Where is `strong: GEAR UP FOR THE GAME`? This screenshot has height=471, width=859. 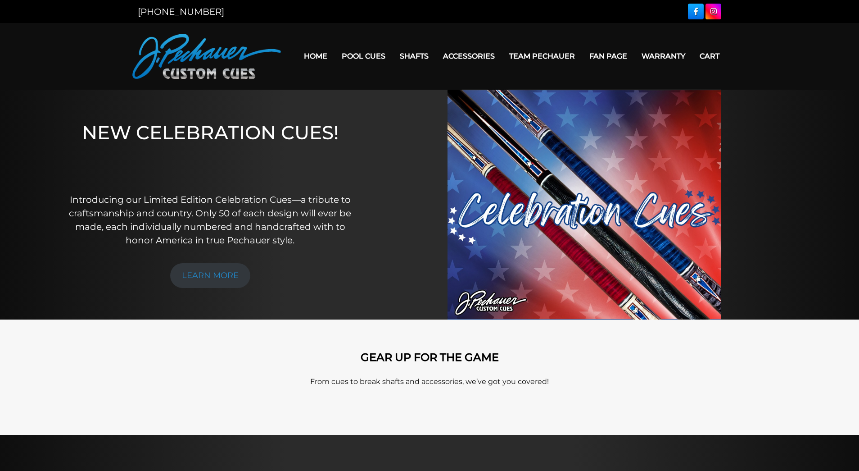
strong: GEAR UP FOR THE GAME is located at coordinates (430, 357).